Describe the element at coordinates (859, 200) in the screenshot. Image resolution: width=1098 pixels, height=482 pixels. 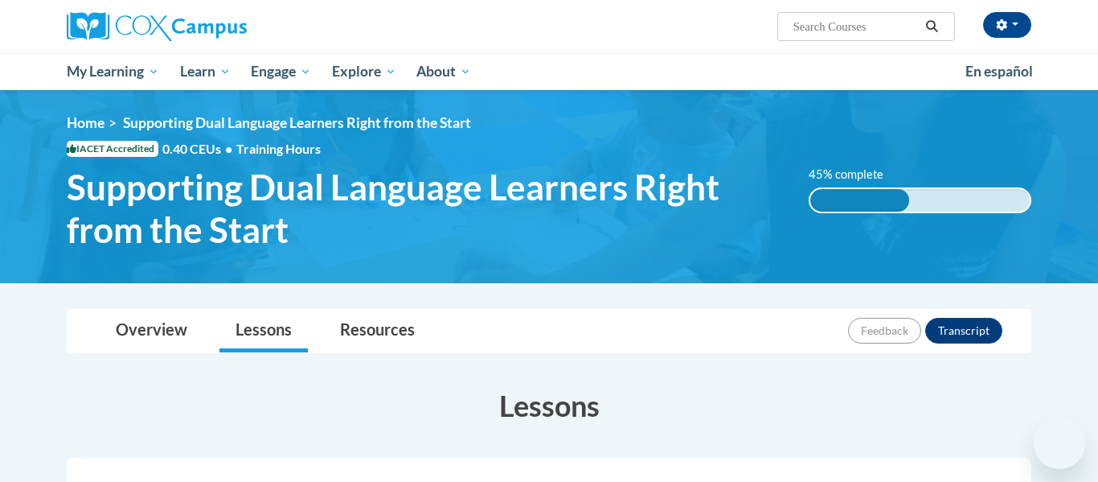
I see `div: 45% complete` at that location.